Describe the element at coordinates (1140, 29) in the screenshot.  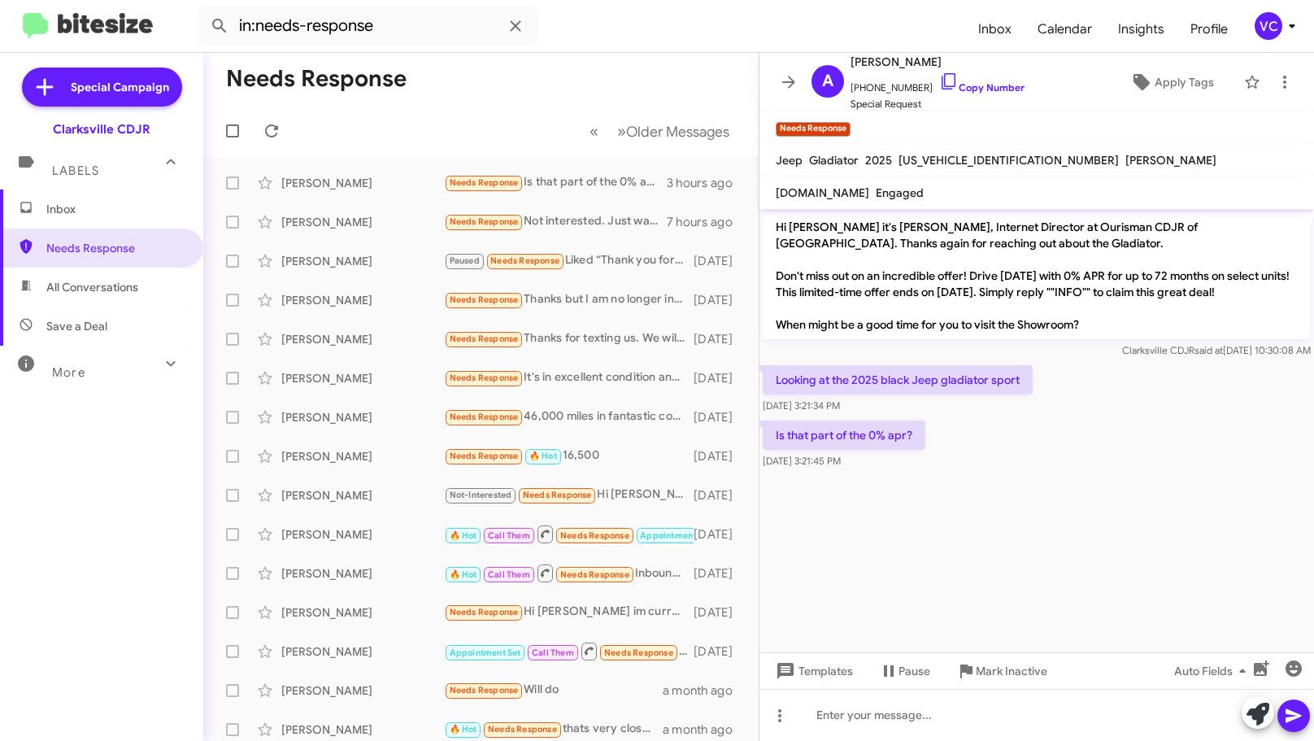
I see `a: Insights` at that location.